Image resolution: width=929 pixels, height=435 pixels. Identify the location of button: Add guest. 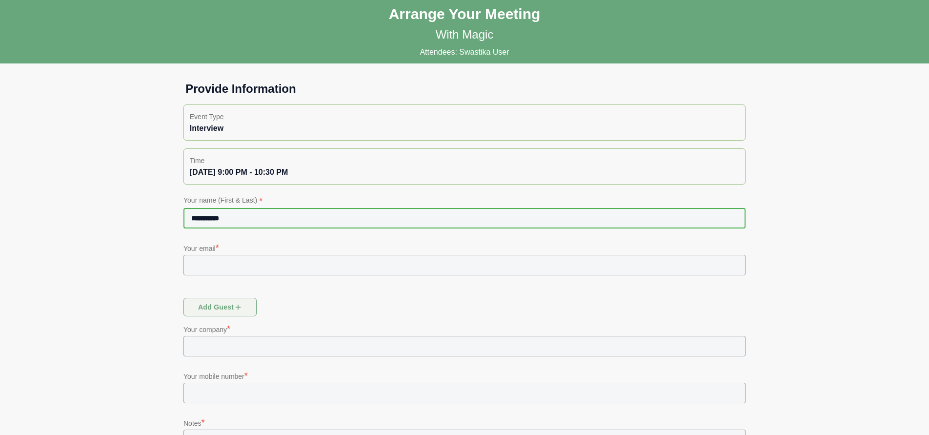
(220, 307).